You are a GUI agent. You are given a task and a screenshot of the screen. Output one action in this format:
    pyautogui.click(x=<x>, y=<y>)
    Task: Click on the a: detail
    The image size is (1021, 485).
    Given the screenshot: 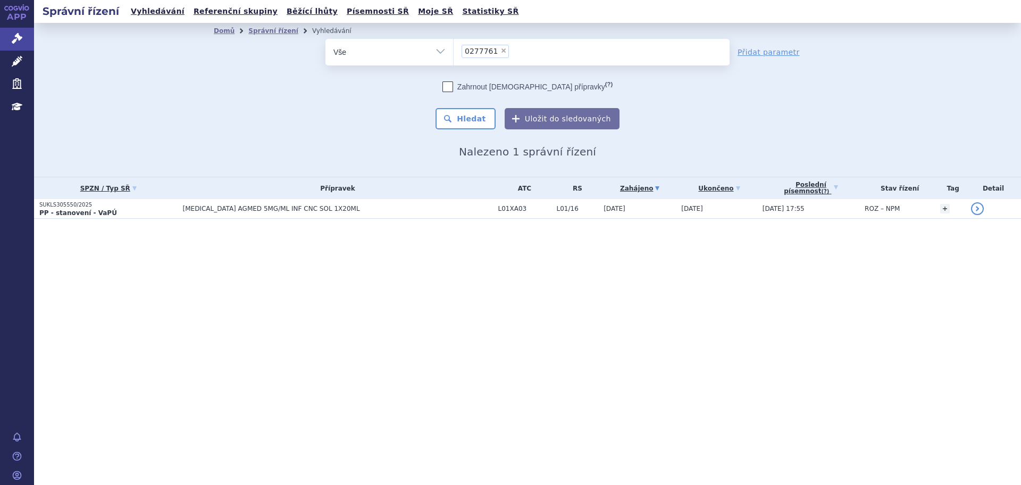 What is the action you would take?
    pyautogui.click(x=978, y=208)
    